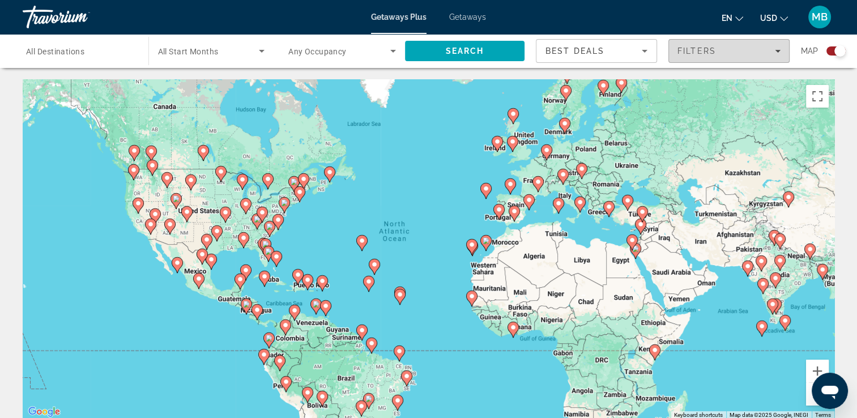 The width and height of the screenshot is (857, 418). What do you see at coordinates (465, 51) in the screenshot?
I see `span: Search` at bounding box center [465, 51].